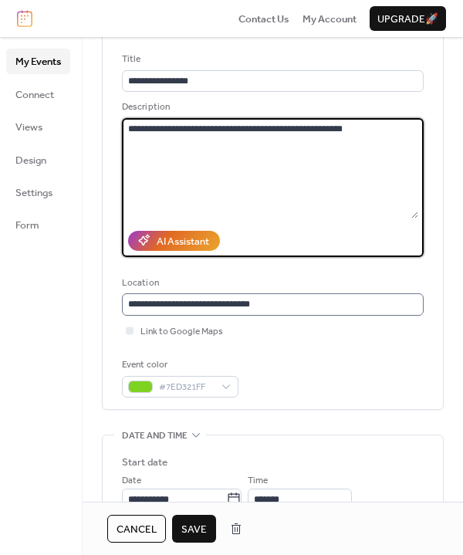 This screenshot has height=555, width=463. I want to click on button: AI Assistant, so click(174, 241).